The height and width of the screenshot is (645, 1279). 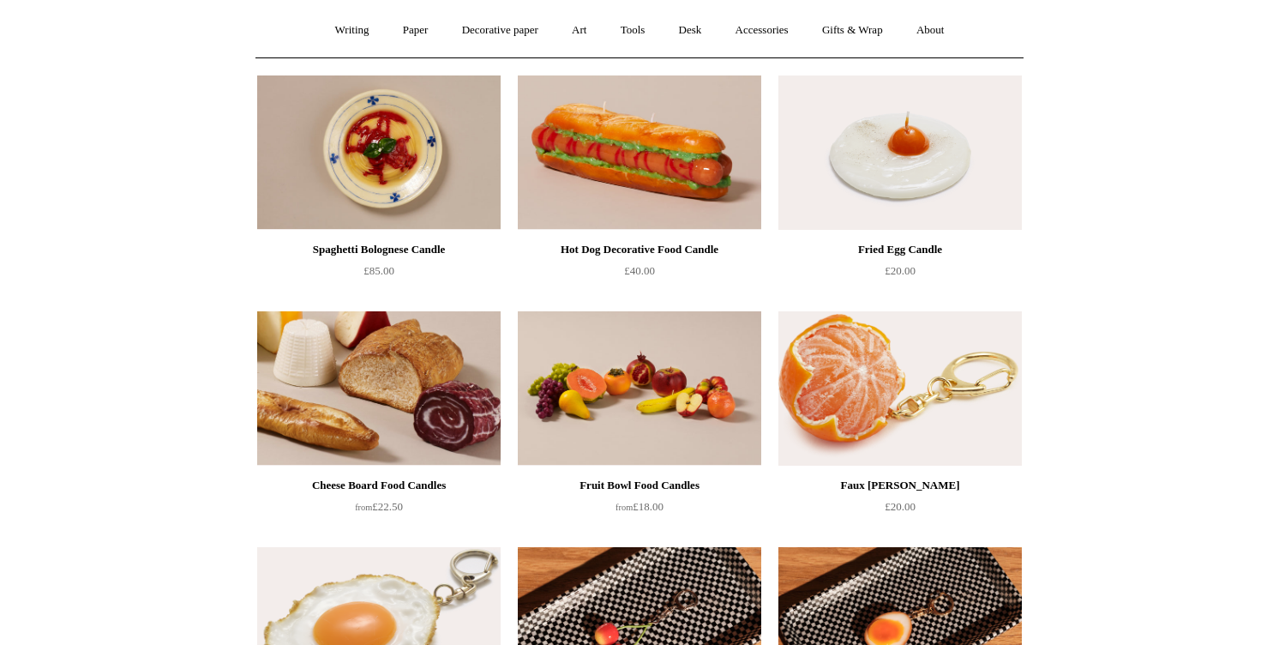 What do you see at coordinates (640, 510) in the screenshot?
I see `a: Fruit Bowl Food Candles from£18.00` at bounding box center [640, 510].